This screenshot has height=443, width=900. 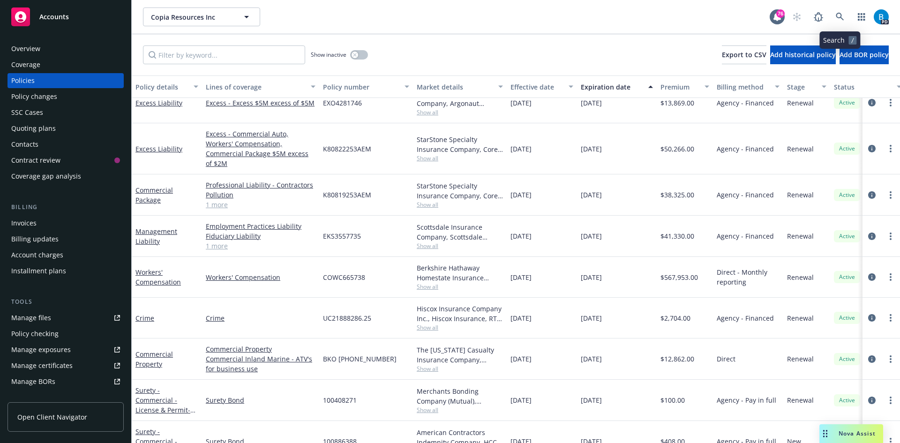 I want to click on button: Policy details, so click(x=167, y=87).